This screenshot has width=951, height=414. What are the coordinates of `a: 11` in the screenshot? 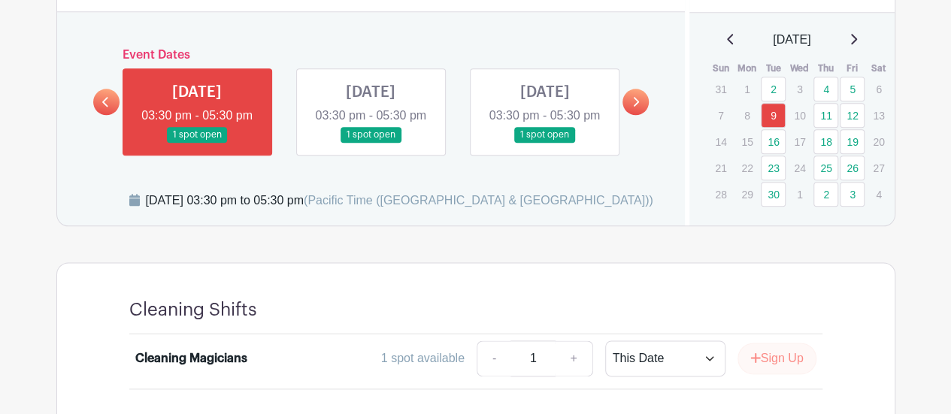 It's located at (826, 115).